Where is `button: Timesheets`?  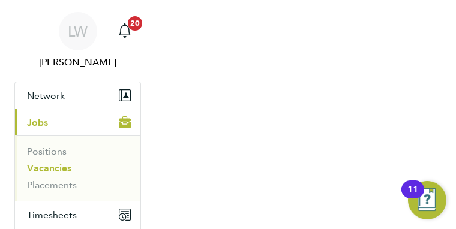
button: Timesheets is located at coordinates (77, 215).